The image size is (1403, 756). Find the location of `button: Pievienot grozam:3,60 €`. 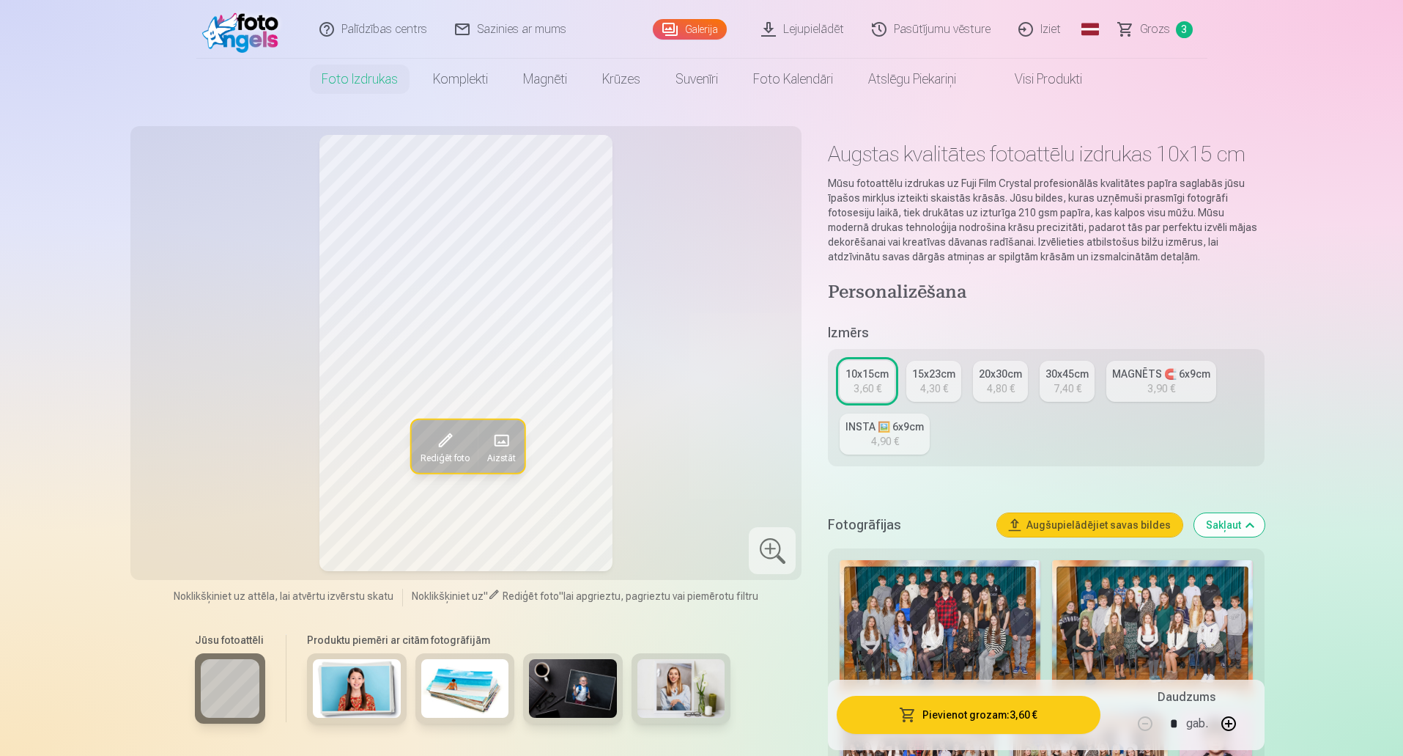

button: Pievienot grozam:3,60 € is located at coordinates (968, 715).